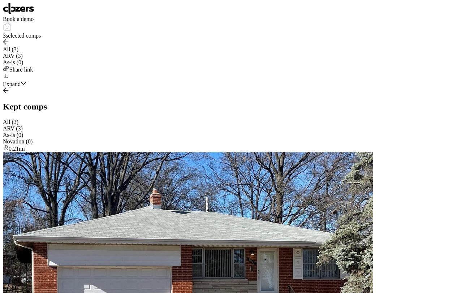 This screenshot has height=293, width=466. I want to click on span: Book a demo, so click(18, 19).